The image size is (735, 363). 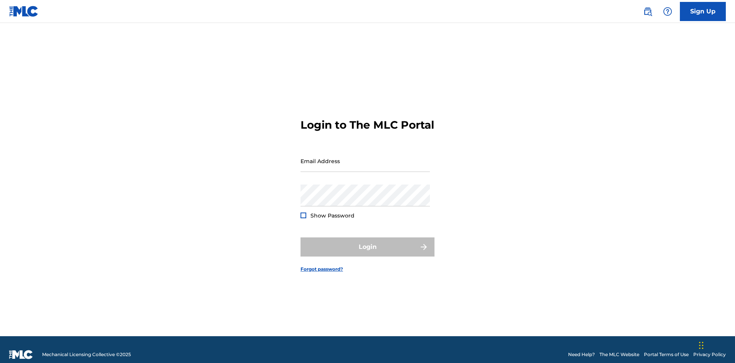 What do you see at coordinates (668, 11) in the screenshot?
I see `div: Help` at bounding box center [668, 11].